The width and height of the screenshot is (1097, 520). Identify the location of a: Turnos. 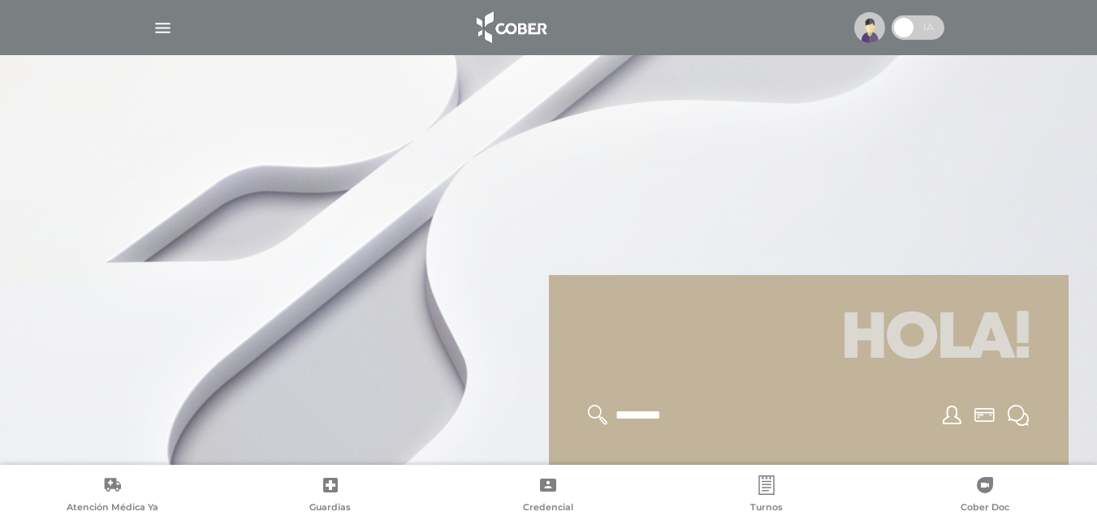
(766, 496).